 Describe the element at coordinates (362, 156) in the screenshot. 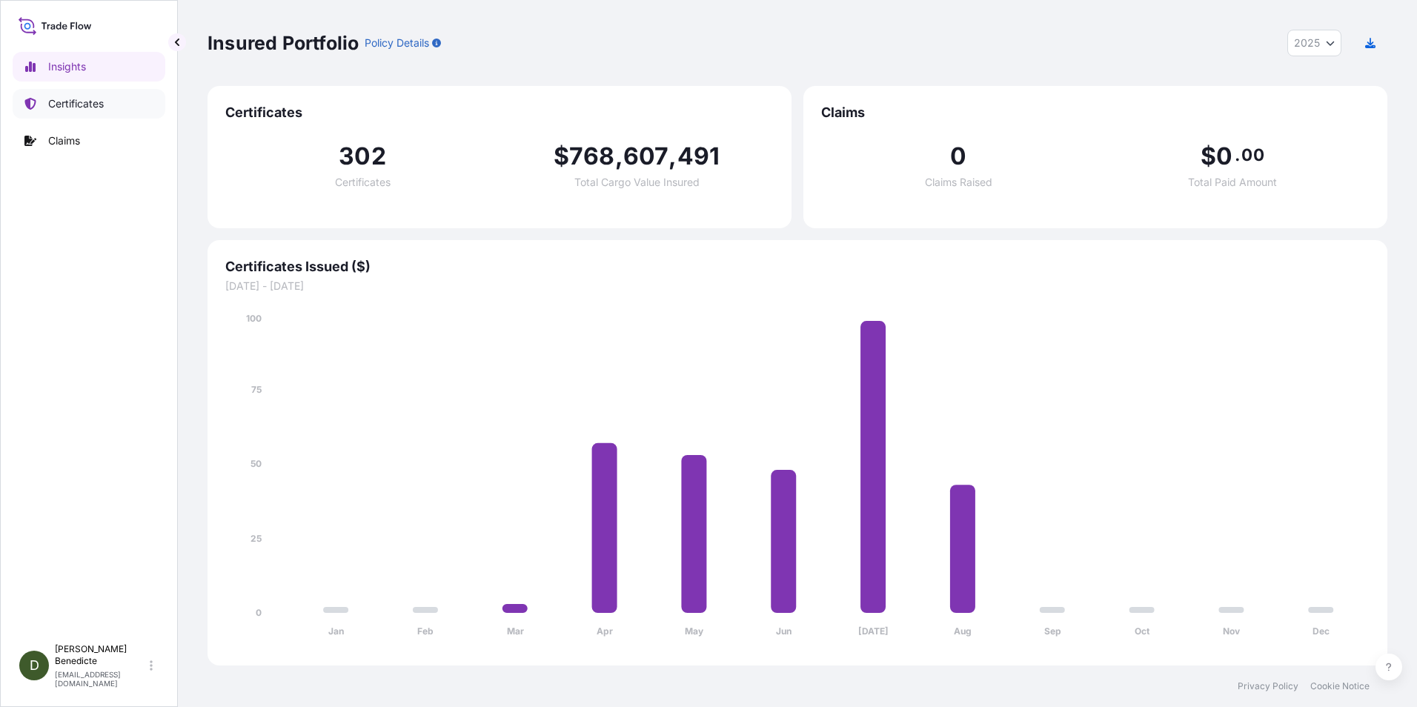

I see `span: 302` at that location.